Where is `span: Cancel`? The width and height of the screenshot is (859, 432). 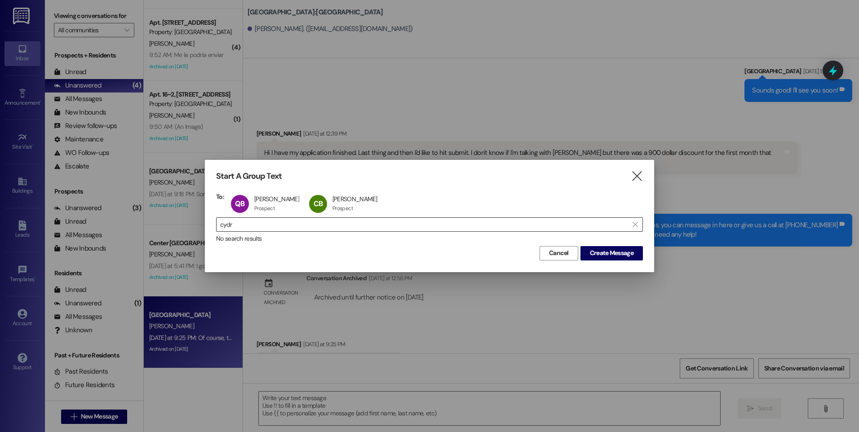
span: Cancel is located at coordinates (559, 253).